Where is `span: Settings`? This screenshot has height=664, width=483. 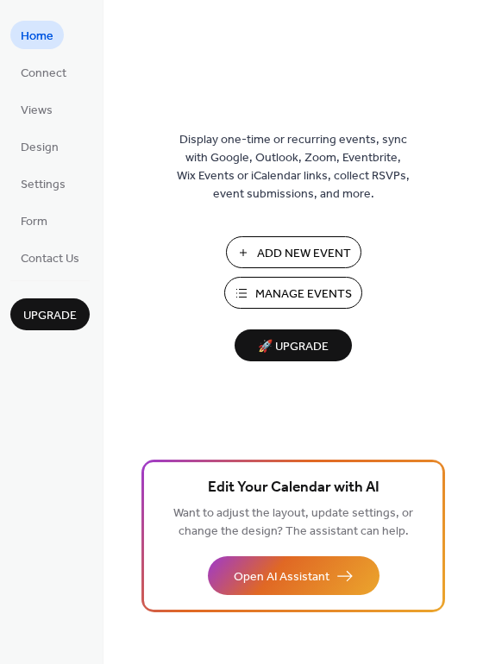
span: Settings is located at coordinates (43, 184).